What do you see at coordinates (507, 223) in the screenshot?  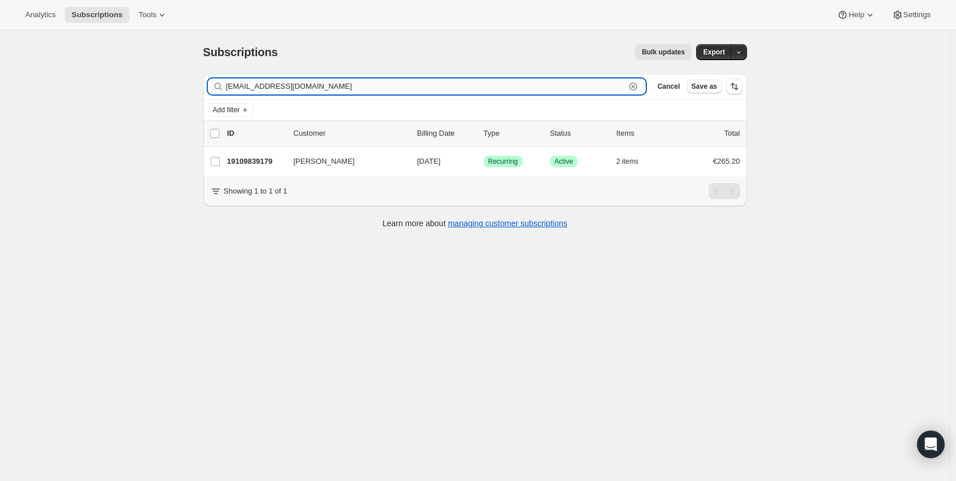 I see `a: managing customer subscriptions` at bounding box center [507, 223].